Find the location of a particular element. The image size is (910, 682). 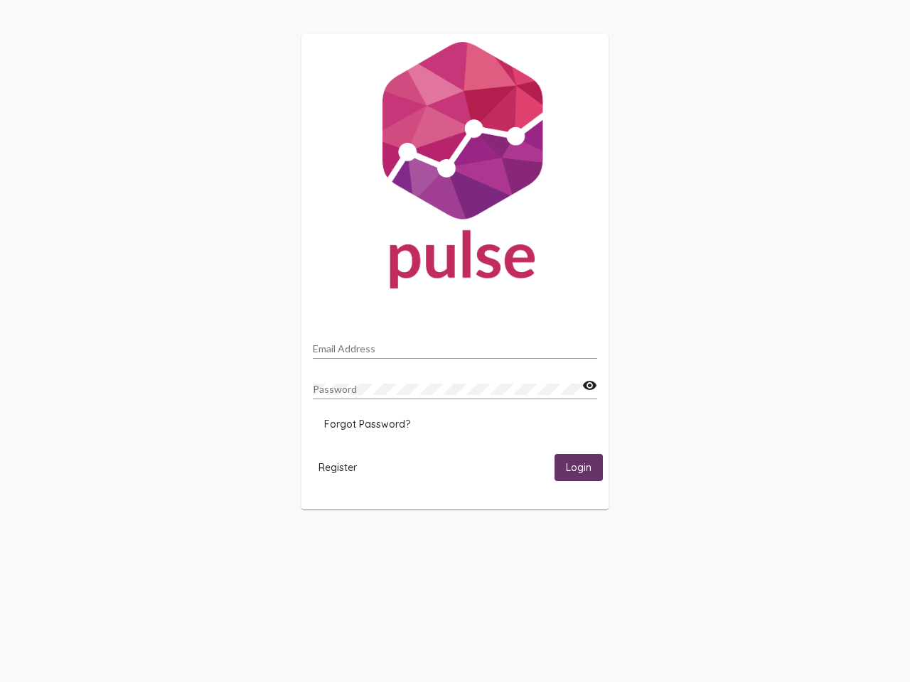

mat-icon: visibility is located at coordinates (589, 386).